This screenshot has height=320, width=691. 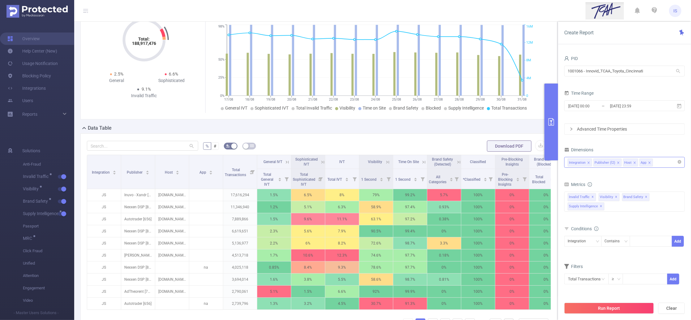 What do you see at coordinates (49, 251) in the screenshot?
I see `span: Click Fraud` at bounding box center [49, 251].